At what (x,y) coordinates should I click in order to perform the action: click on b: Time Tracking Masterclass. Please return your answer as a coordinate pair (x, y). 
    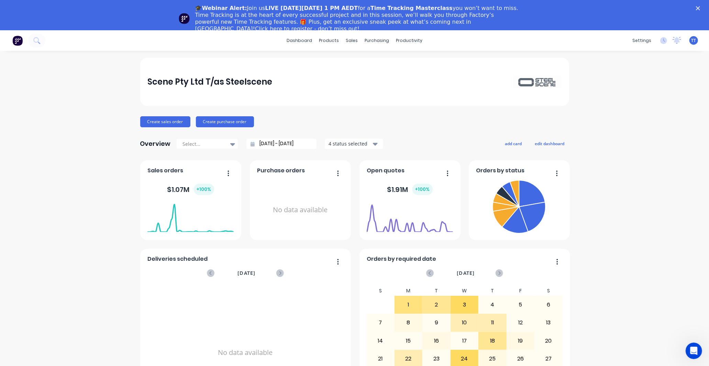
    Looking at the image, I should click on (412, 8).